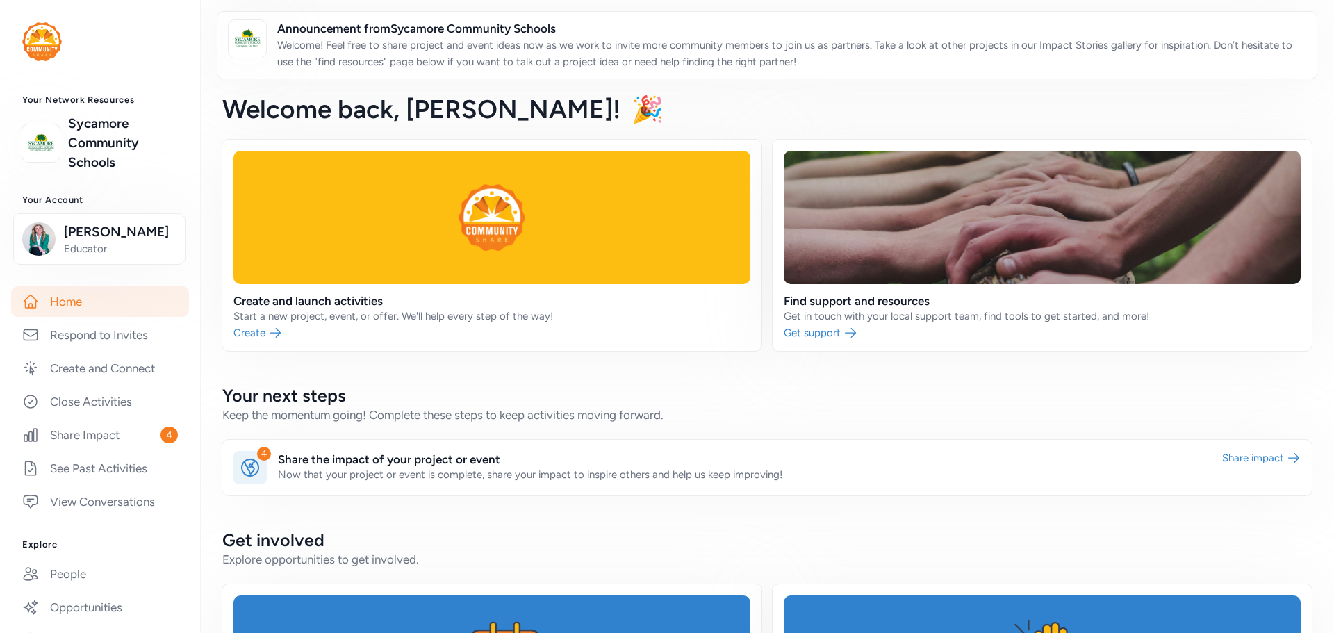  Describe the element at coordinates (767, 395) in the screenshot. I see `h2: Your next steps` at that location.